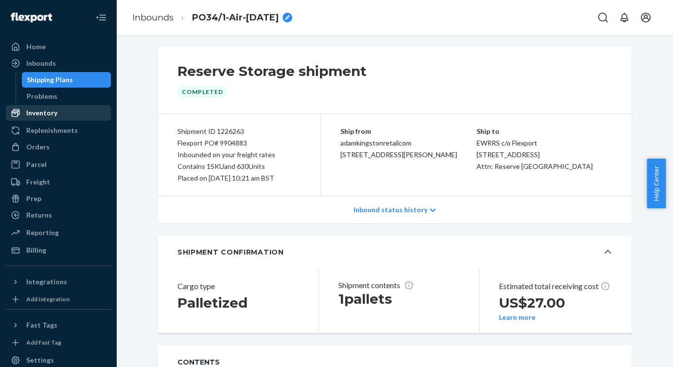  Describe the element at coordinates (31, 18) in the screenshot. I see `img: Flexport logo` at that location.